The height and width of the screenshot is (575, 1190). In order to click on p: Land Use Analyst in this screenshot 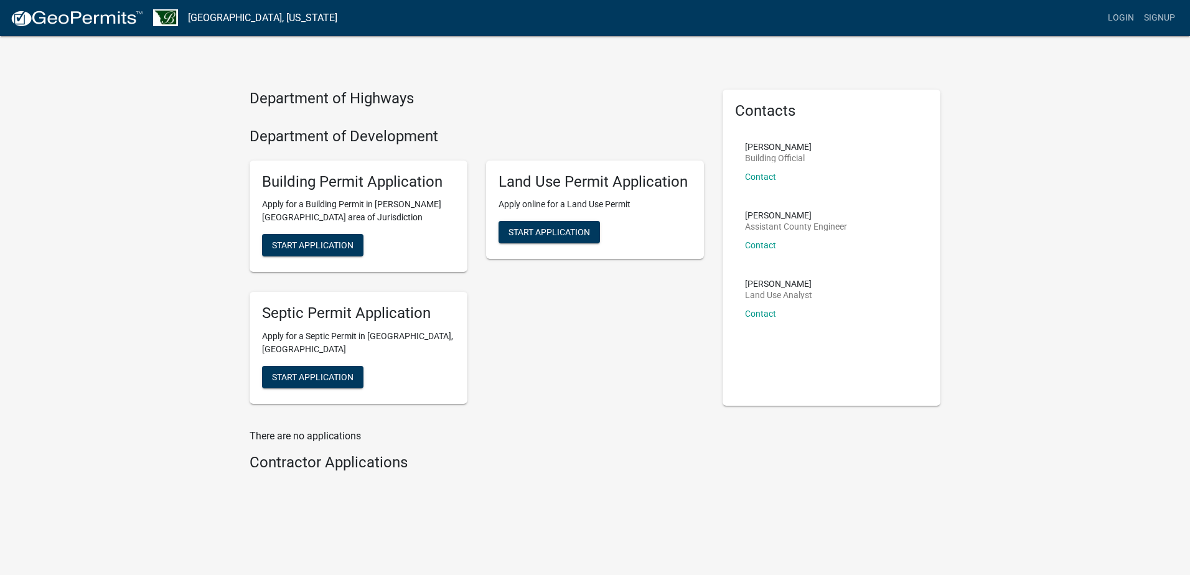, I will do `click(779, 295)`.